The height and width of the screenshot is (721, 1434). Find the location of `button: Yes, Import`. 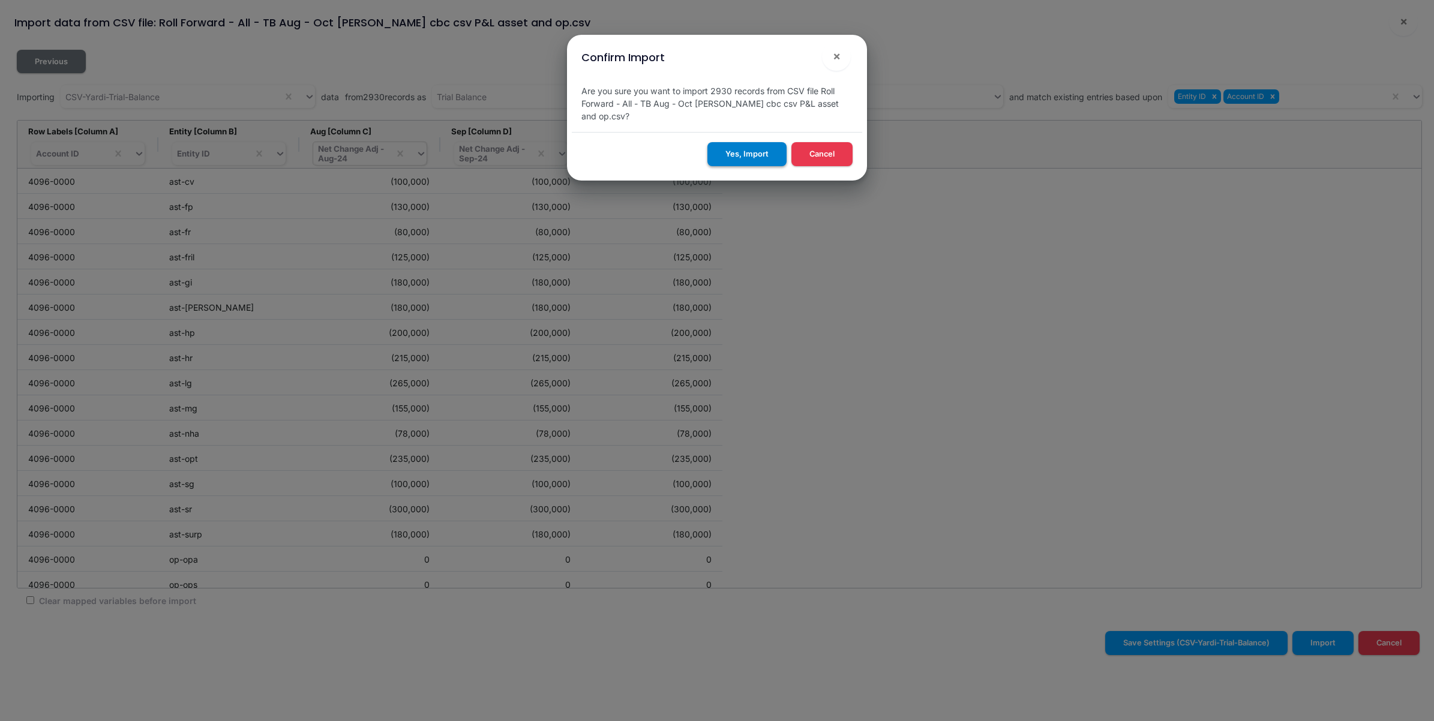

button: Yes, Import is located at coordinates (747, 154).